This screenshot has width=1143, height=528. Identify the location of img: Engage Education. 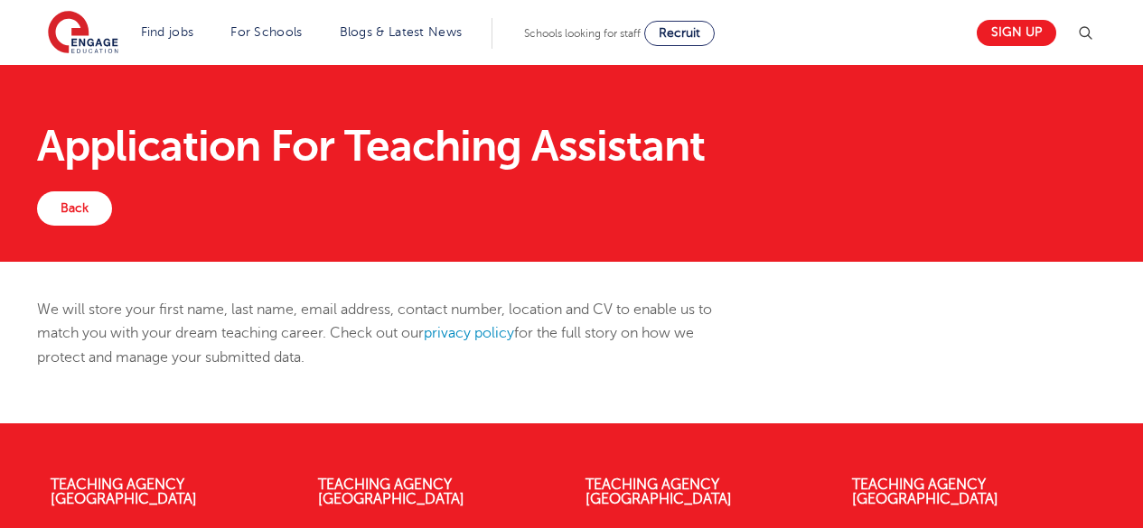
(83, 33).